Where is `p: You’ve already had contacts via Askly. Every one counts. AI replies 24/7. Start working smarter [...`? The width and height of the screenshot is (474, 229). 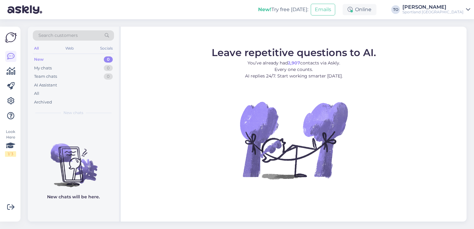
p: You’ve already had contacts via Askly. Every one counts. AI replies 24/7. Start working smarter [... is located at coordinates (294, 69).